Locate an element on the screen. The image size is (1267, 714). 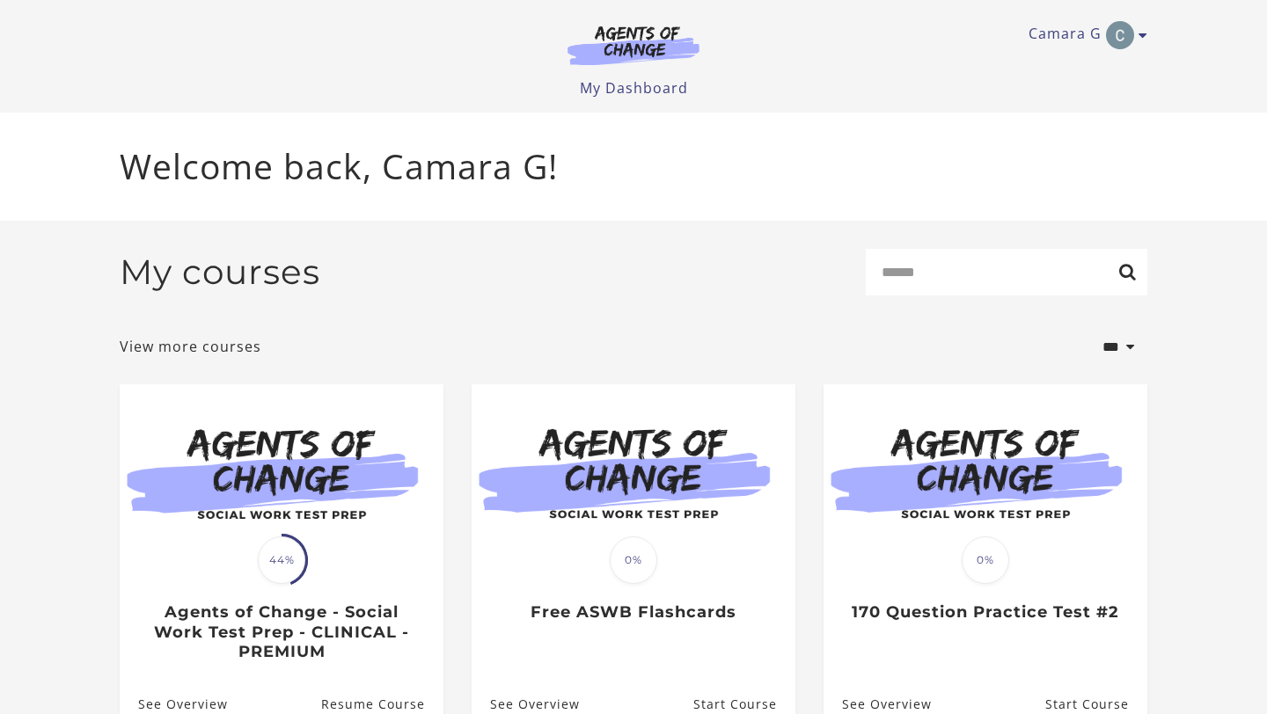
a: View more courses is located at coordinates (190, 347).